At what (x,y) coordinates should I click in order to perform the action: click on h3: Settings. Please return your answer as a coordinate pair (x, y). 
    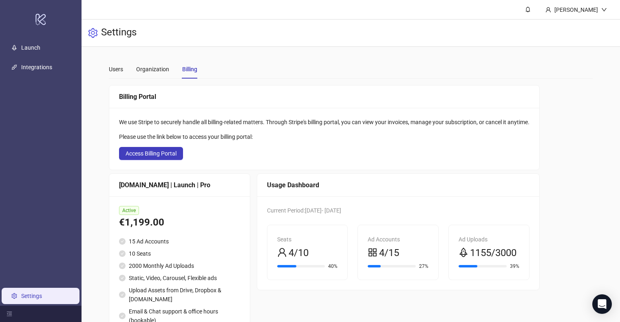
    Looking at the image, I should click on (119, 33).